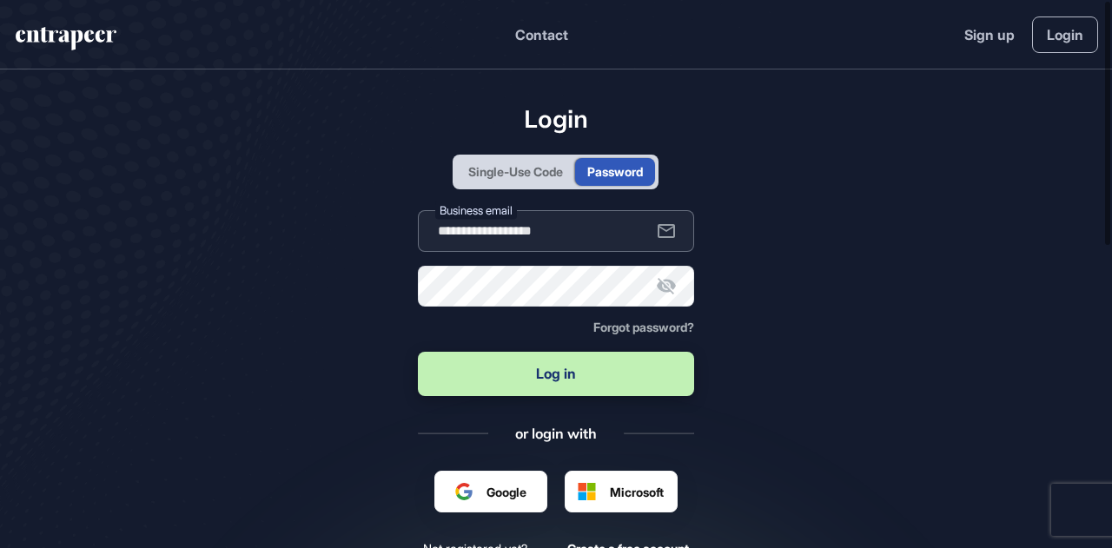 This screenshot has width=1112, height=548. I want to click on a: Forgot password?, so click(644, 328).